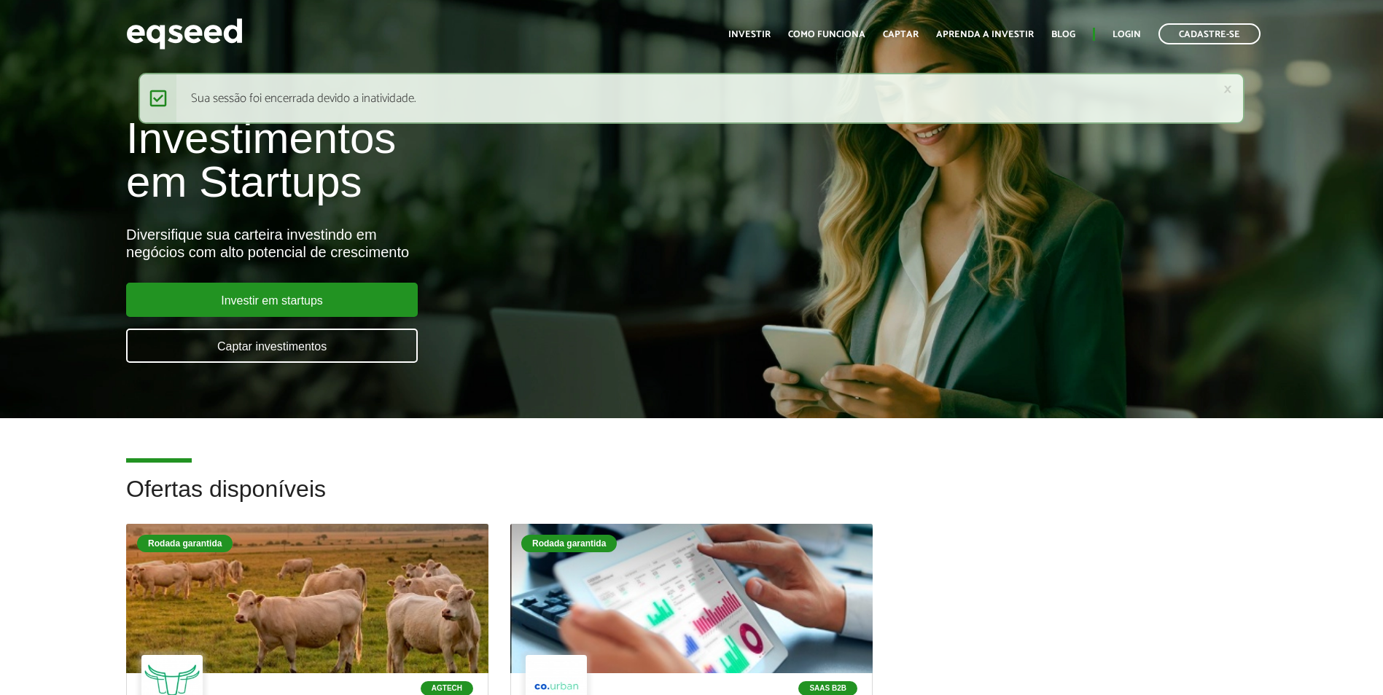 Image resolution: width=1383 pixels, height=695 pixels. I want to click on a: Login, so click(1126, 34).